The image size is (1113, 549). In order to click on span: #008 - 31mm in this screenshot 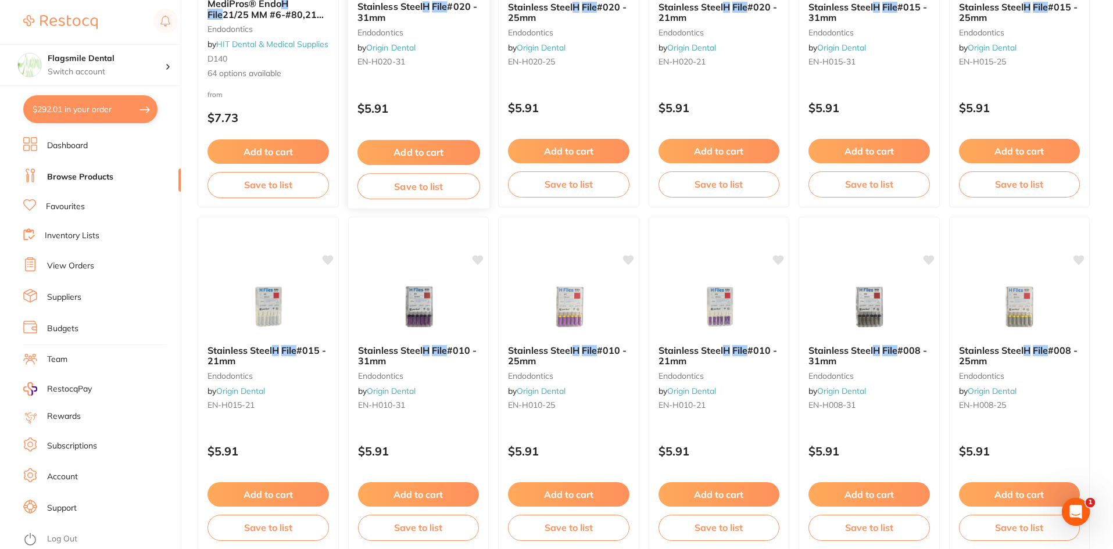, I will do `click(868, 356)`.